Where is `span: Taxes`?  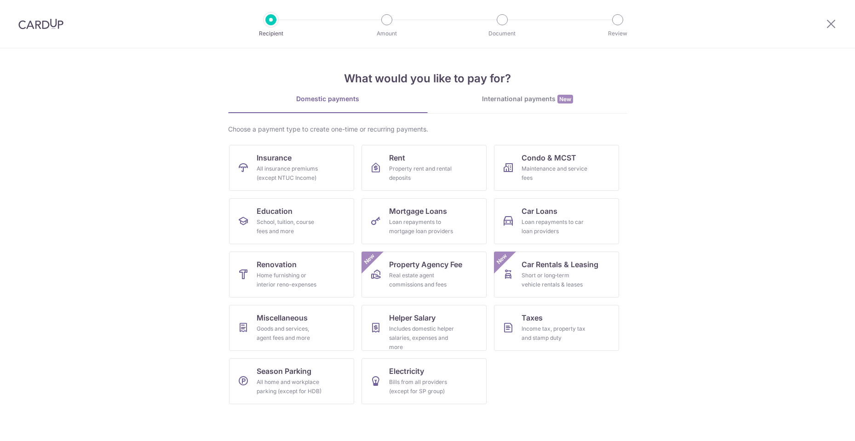
span: Taxes is located at coordinates (532, 318).